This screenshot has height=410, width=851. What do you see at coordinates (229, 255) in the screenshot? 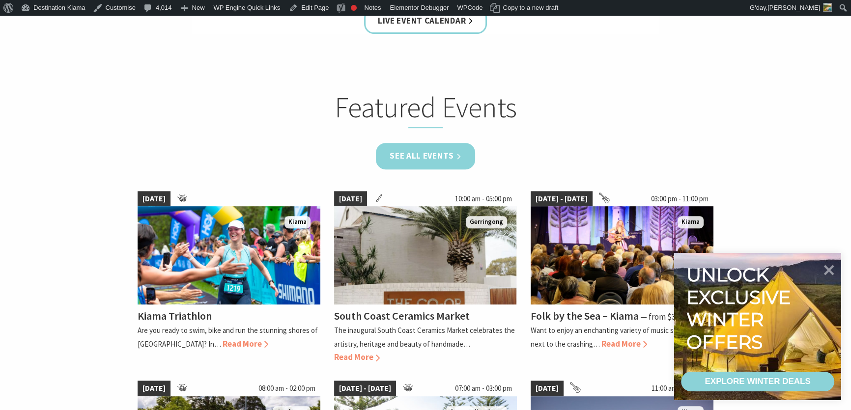
I see `img: kiamatriathlon` at bounding box center [229, 255].